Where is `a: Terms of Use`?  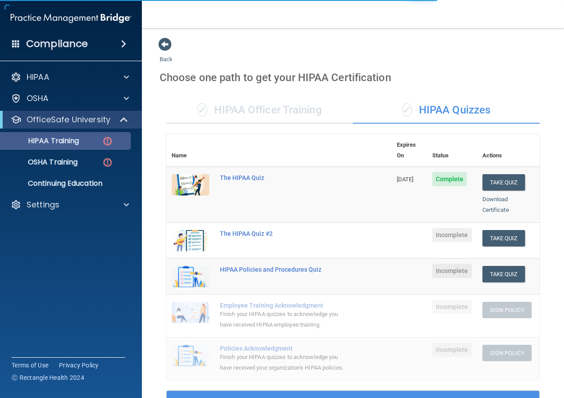 a: Terms of Use is located at coordinates (30, 365).